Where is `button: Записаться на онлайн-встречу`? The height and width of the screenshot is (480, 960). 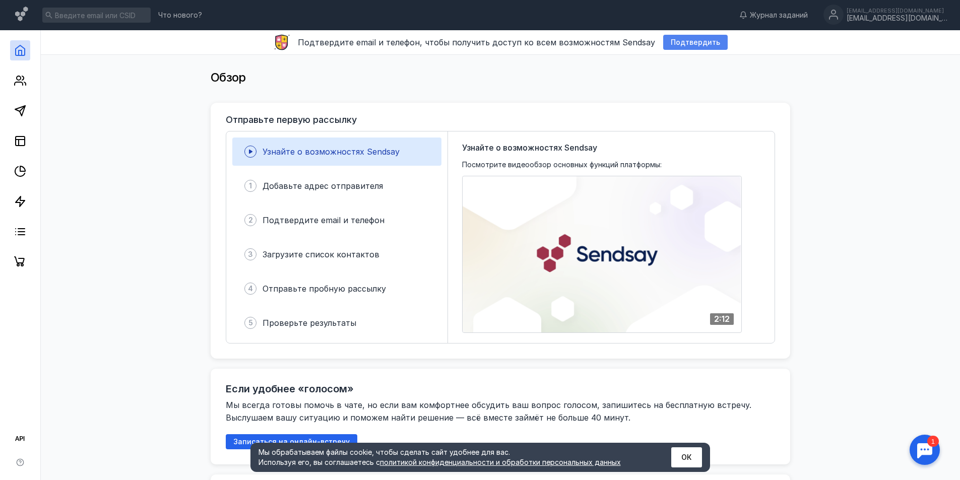 button: Записаться на онлайн-встречу is located at coordinates (291, 442).